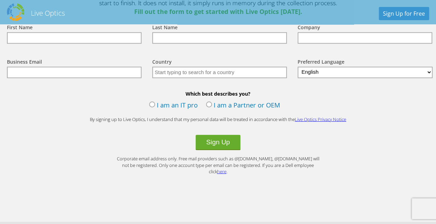  I want to click on label: Last Name, so click(165, 28).